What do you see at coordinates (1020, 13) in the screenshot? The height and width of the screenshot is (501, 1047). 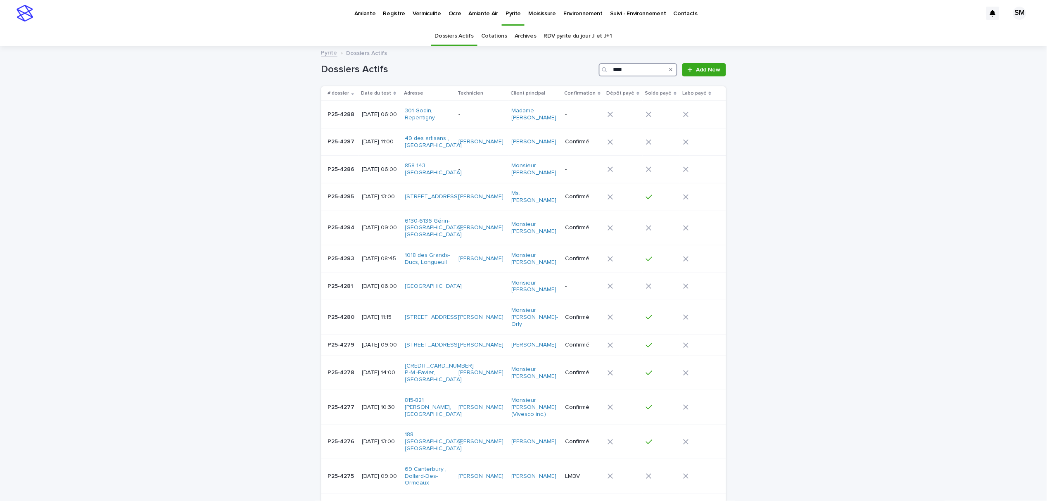 I see `div: SM` at bounding box center [1020, 13].